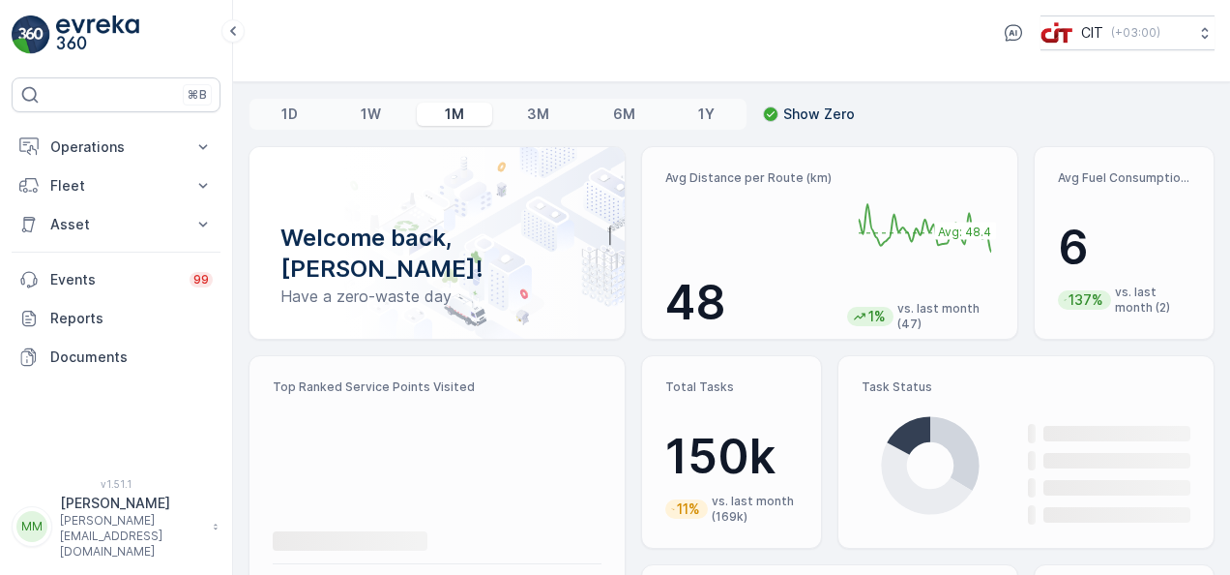 Image resolution: width=1230 pixels, height=575 pixels. Describe the element at coordinates (877, 316) in the screenshot. I see `p: 1%` at that location.